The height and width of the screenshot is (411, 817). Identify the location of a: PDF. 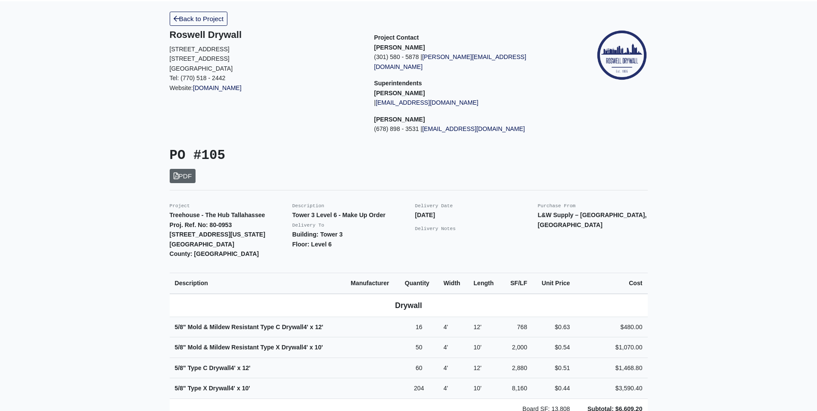
(183, 176).